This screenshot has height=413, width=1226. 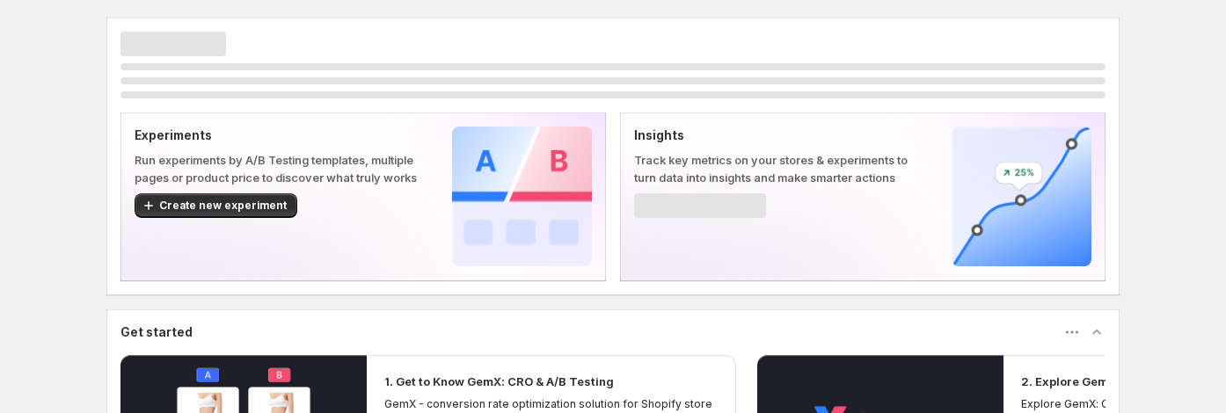 I want to click on p: Run experiments by A/B Testing templates, multiple pages or product price to discover what truly ..., so click(x=279, y=169).